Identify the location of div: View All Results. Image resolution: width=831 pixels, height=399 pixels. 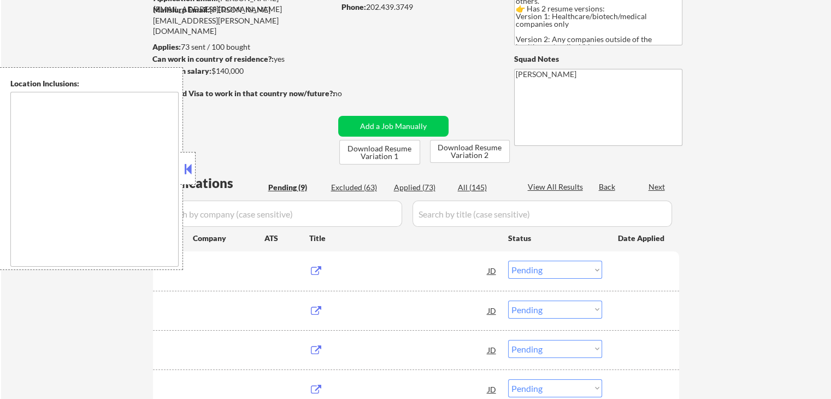
(557, 187).